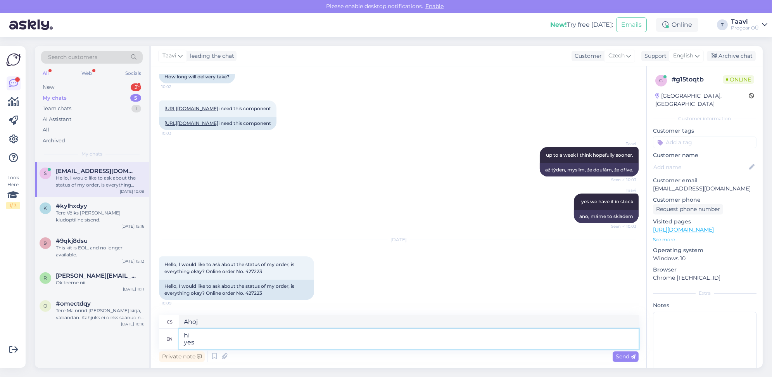  I want to click on span: Enable, so click(434, 6).